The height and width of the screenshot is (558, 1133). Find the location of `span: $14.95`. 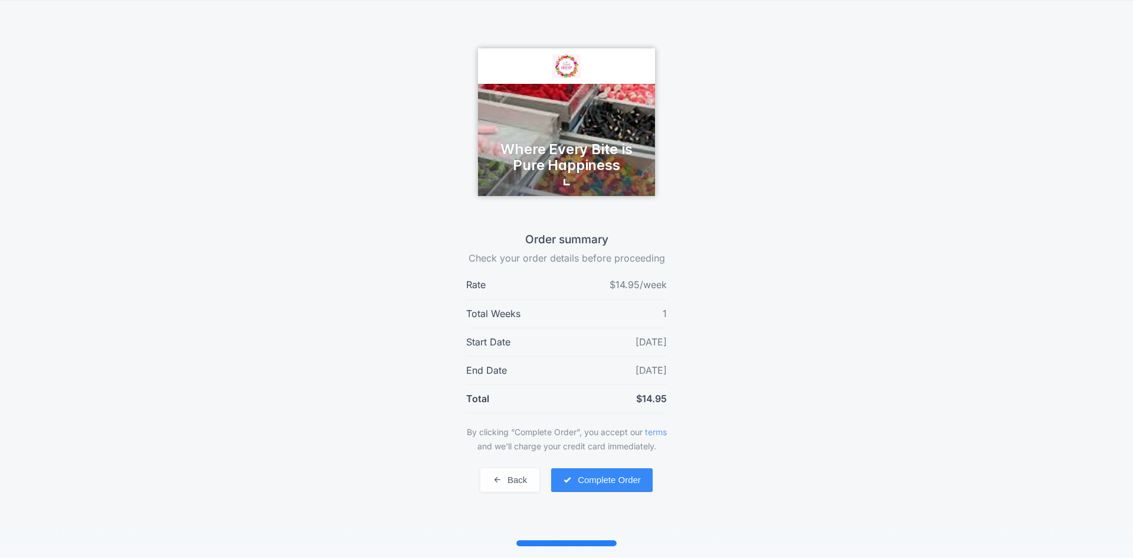

span: $14.95 is located at coordinates (651, 398).